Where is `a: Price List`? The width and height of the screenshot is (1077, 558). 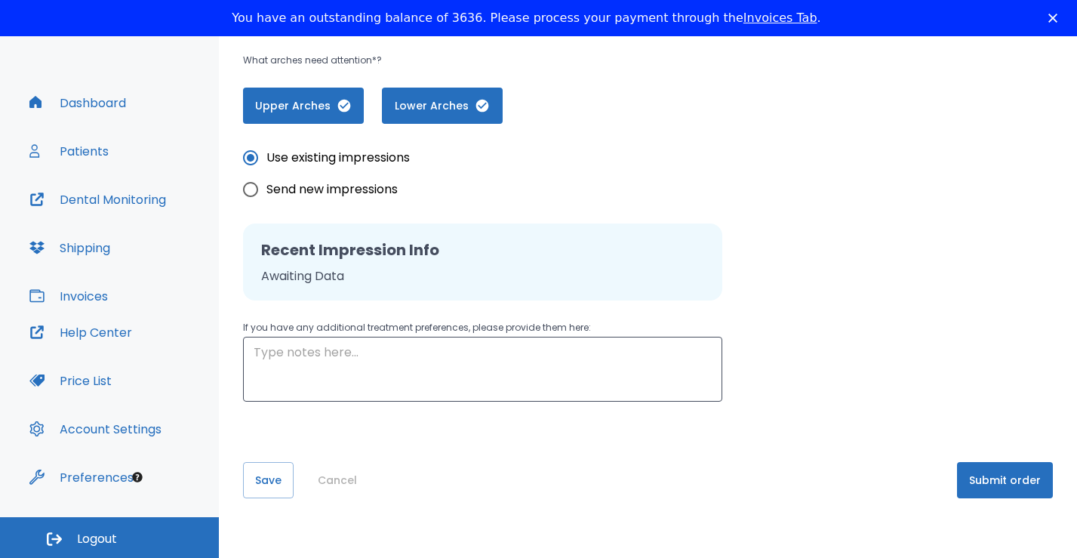
a: Price List is located at coordinates (70, 380).